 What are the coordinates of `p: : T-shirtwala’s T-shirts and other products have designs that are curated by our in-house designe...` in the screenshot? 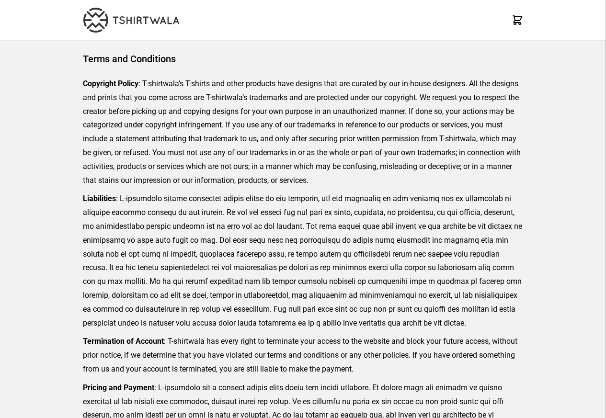 It's located at (303, 132).